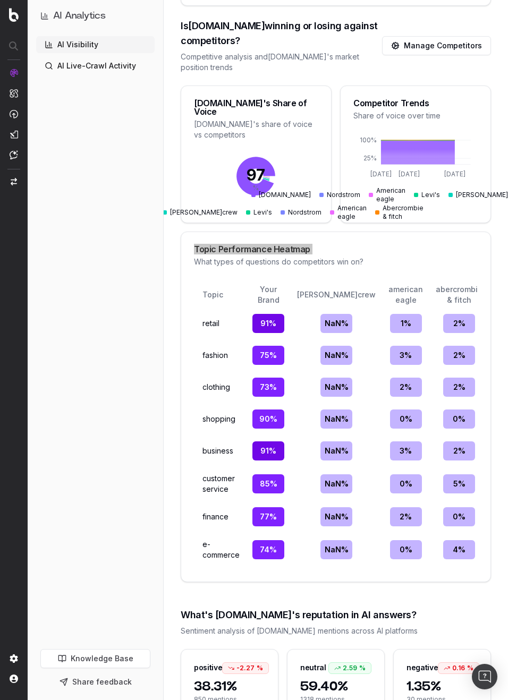 The width and height of the screenshot is (508, 700). What do you see at coordinates (313, 668) in the screenshot?
I see `div: neutral` at bounding box center [313, 668].